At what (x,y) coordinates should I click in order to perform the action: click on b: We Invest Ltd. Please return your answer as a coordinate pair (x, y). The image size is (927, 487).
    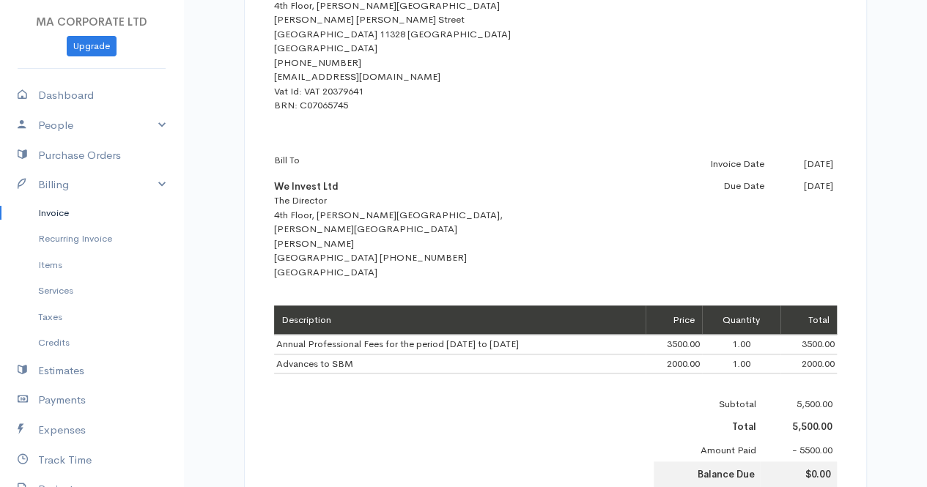
    Looking at the image, I should click on (306, 186).